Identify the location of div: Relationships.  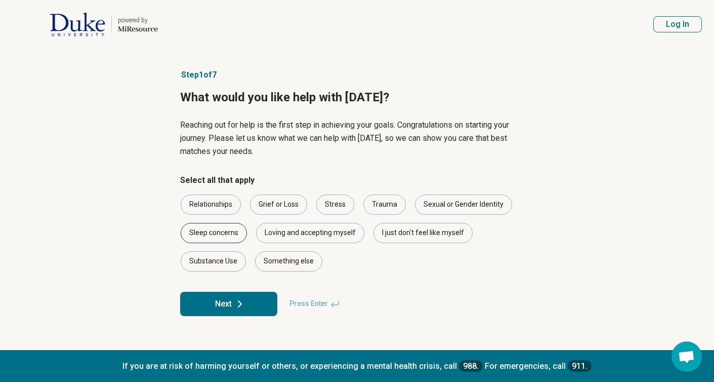
(211, 205).